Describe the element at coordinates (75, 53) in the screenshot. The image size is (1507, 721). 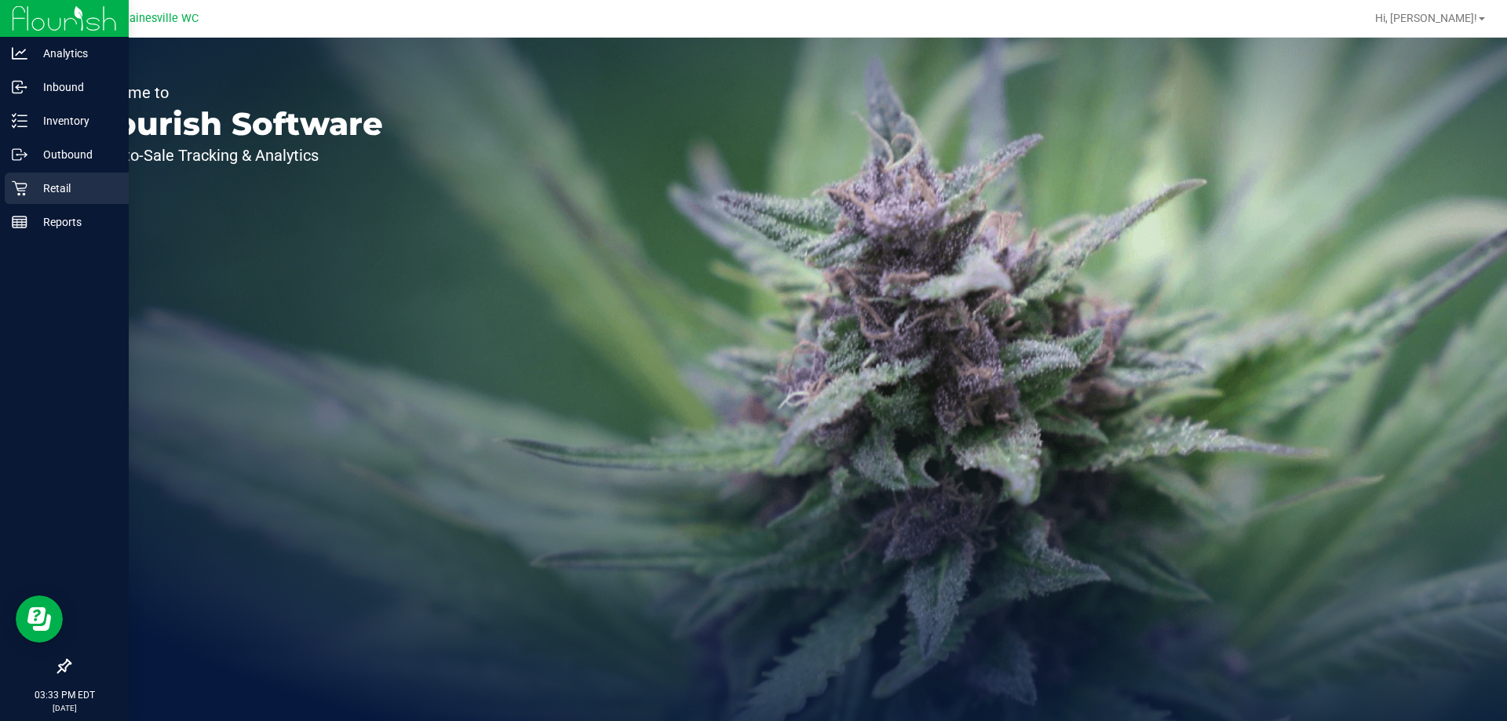
I see `p: Analytics` at that location.